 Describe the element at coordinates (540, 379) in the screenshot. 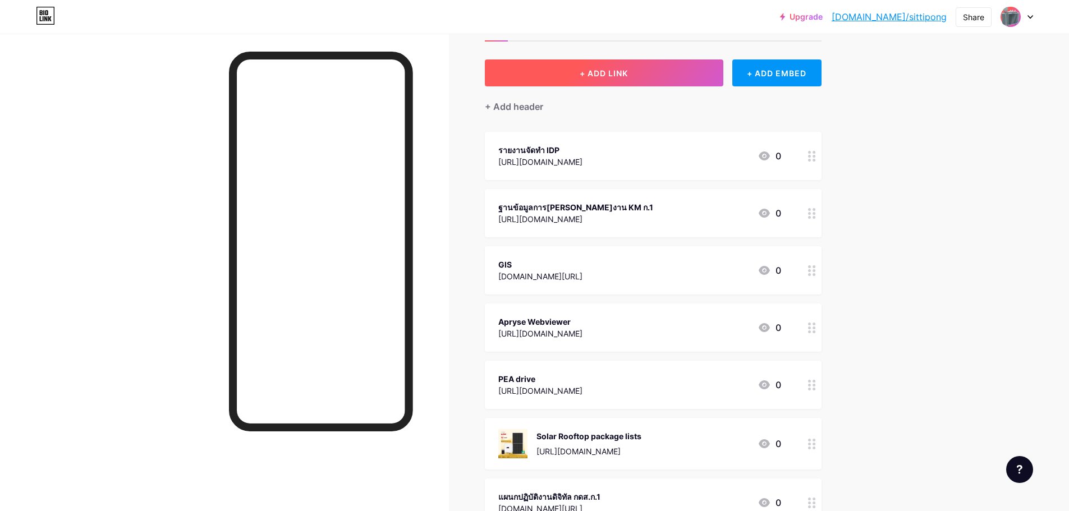

I see `div: PEA drive` at that location.